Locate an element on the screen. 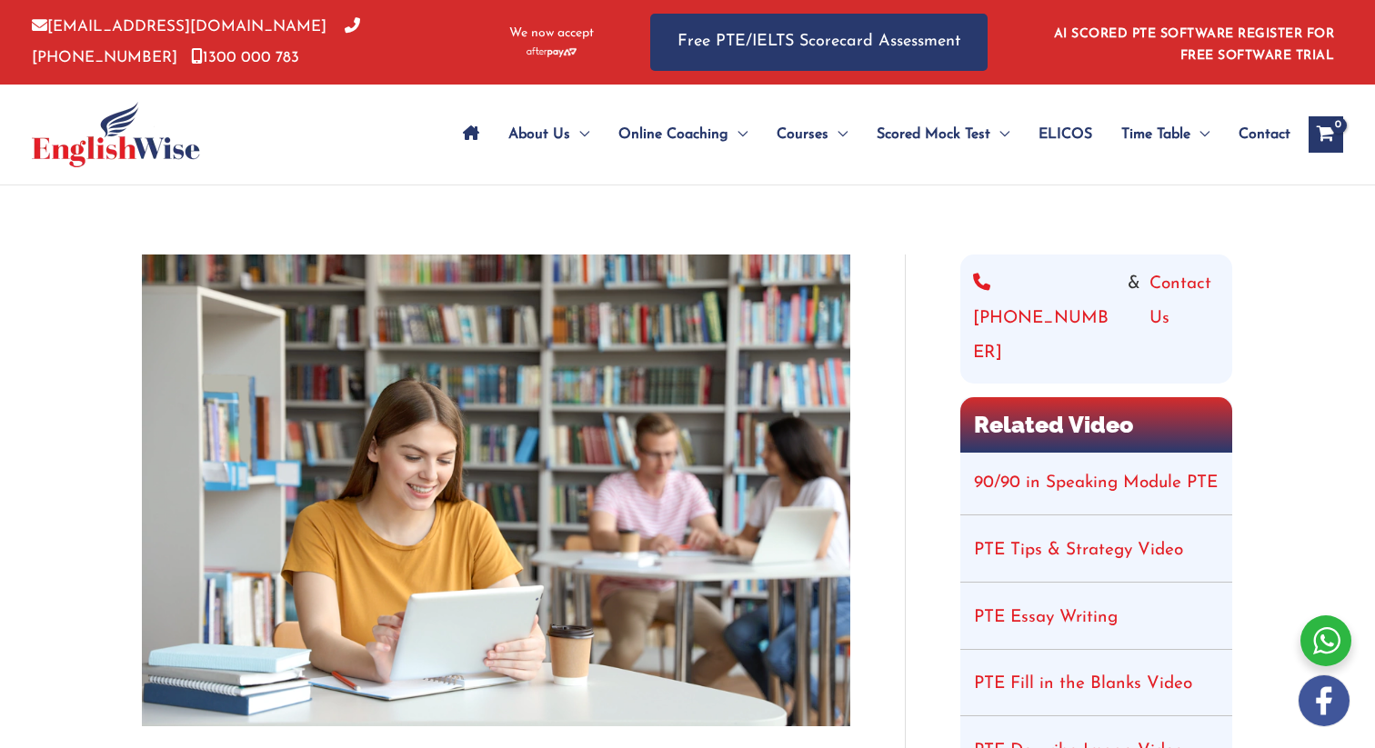 This screenshot has height=748, width=1375. span: Courses is located at coordinates (802, 135).